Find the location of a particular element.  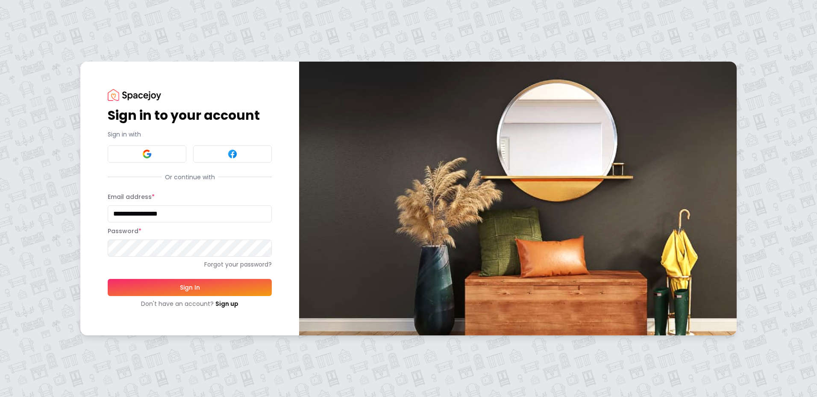

span: Or continue with is located at coordinates (190, 177).